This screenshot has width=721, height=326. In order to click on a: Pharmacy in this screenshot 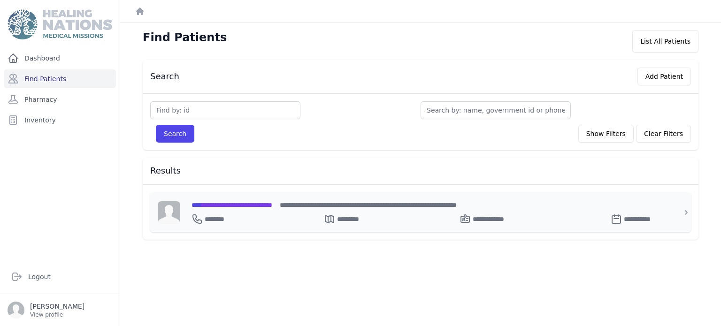, I will do `click(60, 100)`.